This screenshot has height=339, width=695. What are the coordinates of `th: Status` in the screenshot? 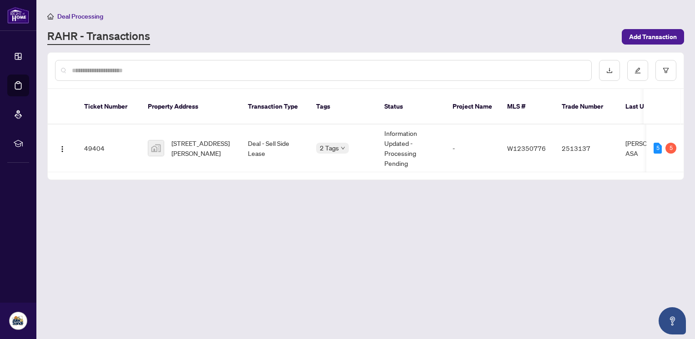 It's located at (411, 107).